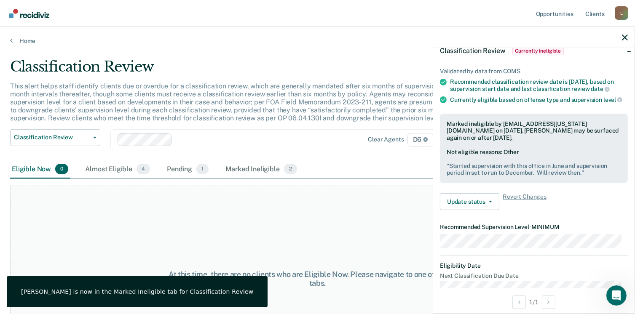 This screenshot has height=314, width=635. Describe the element at coordinates (61, 169) in the screenshot. I see `span: 0` at that location.